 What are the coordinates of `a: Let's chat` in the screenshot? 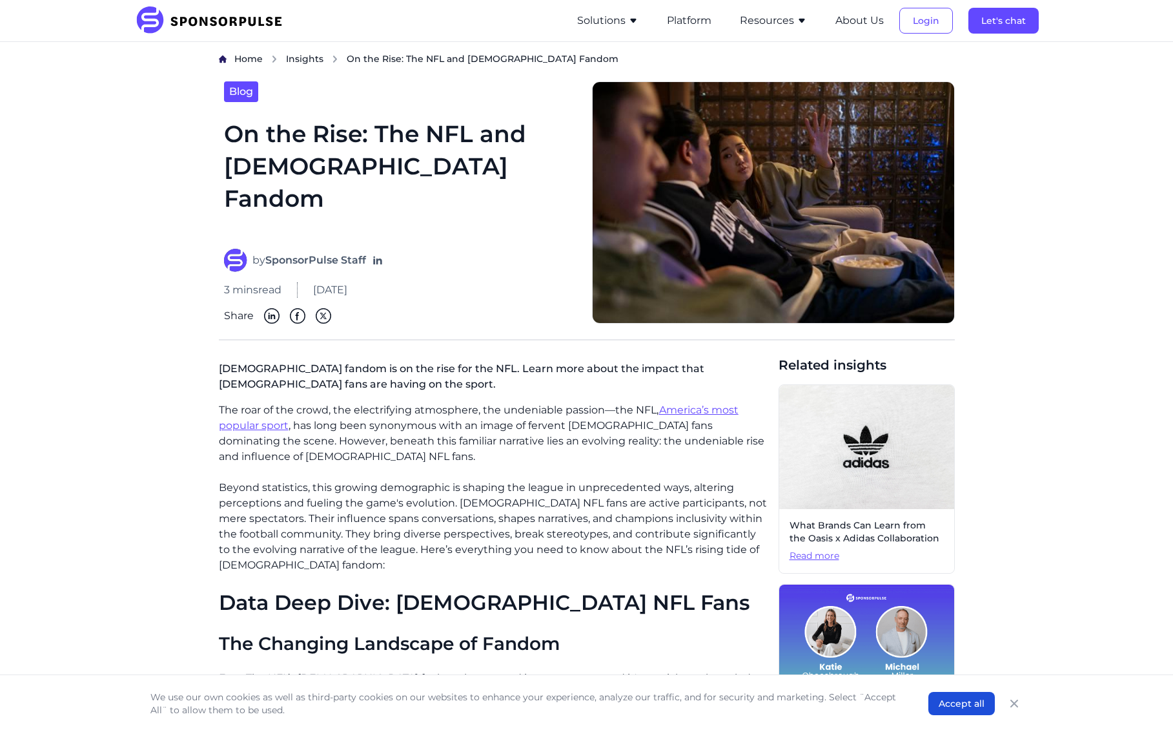 It's located at (1004, 21).